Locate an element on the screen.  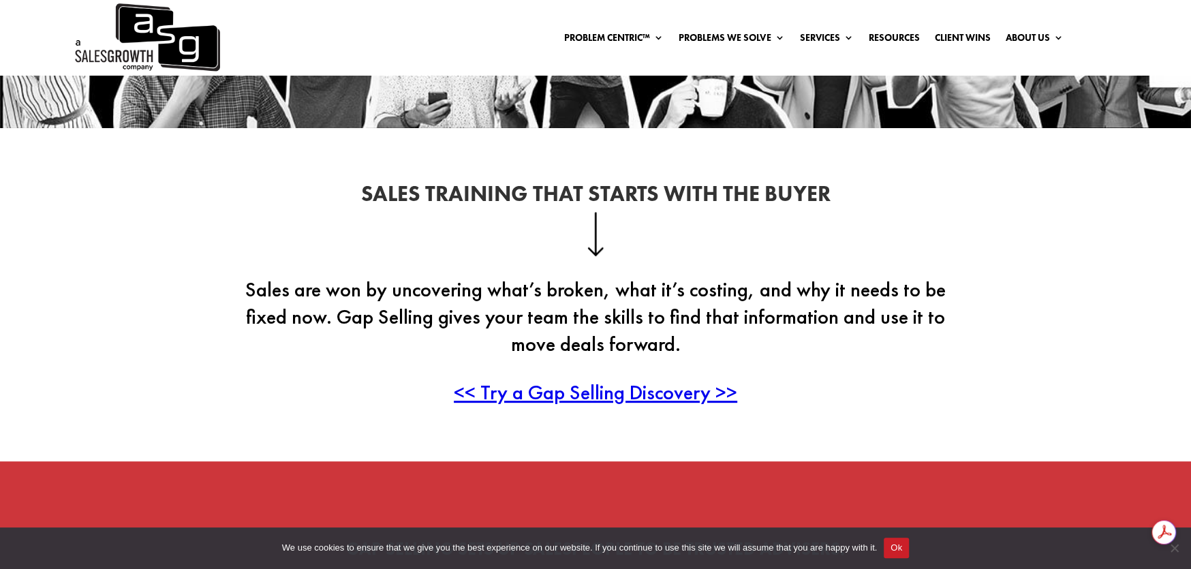
a: Problem Centric™ is located at coordinates (614, 40).